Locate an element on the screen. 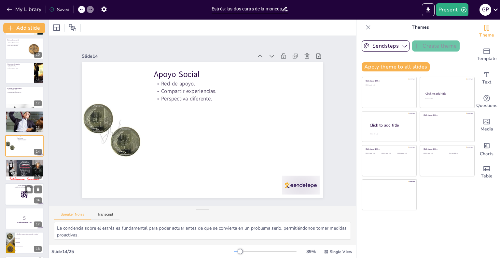  button: Duplicate Slide is located at coordinates (29, 189).